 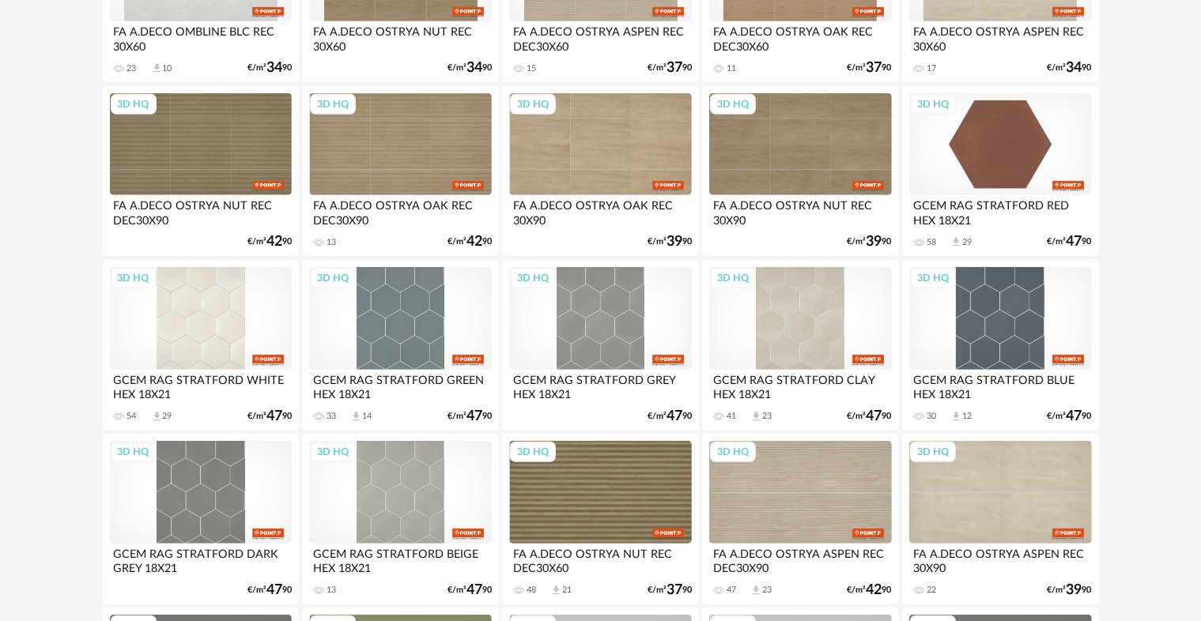 I want to click on div: FA A.DECO OMBLINE BLC REC 30X60, so click(x=201, y=37).